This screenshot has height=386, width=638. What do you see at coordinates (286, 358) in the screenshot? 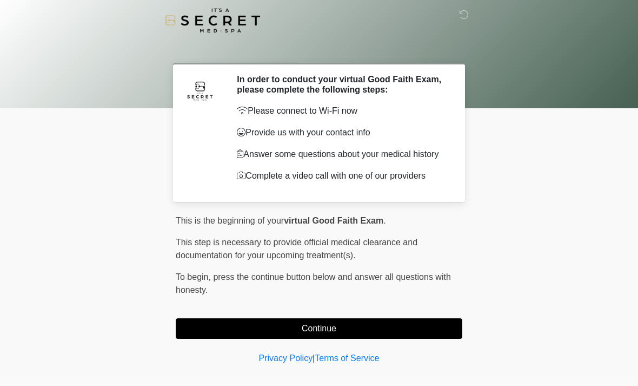
I see `a: Privacy Policy` at bounding box center [286, 358].